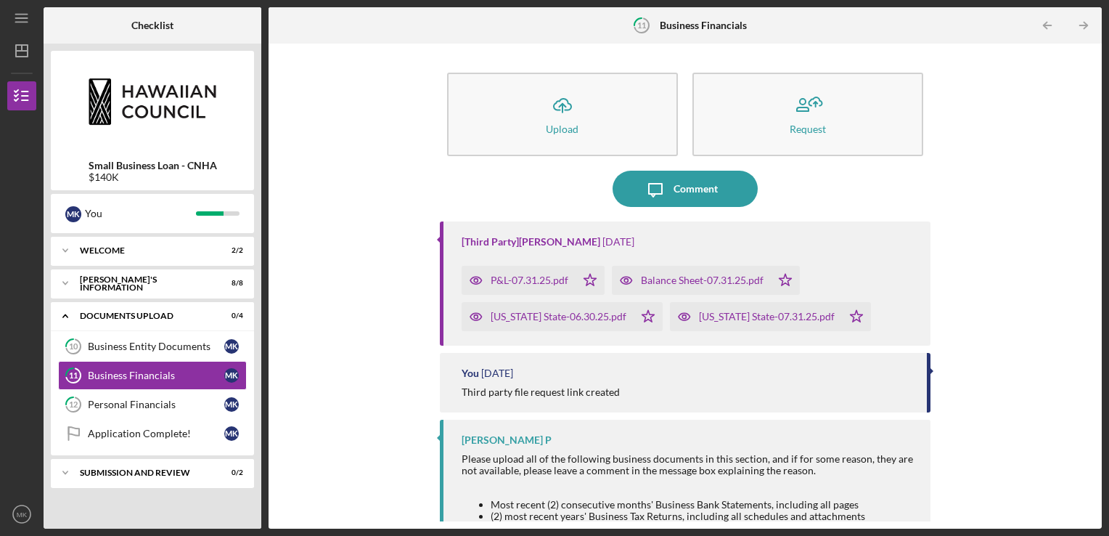  What do you see at coordinates (143, 250) in the screenshot?
I see `div: WELCOME` at bounding box center [143, 250].